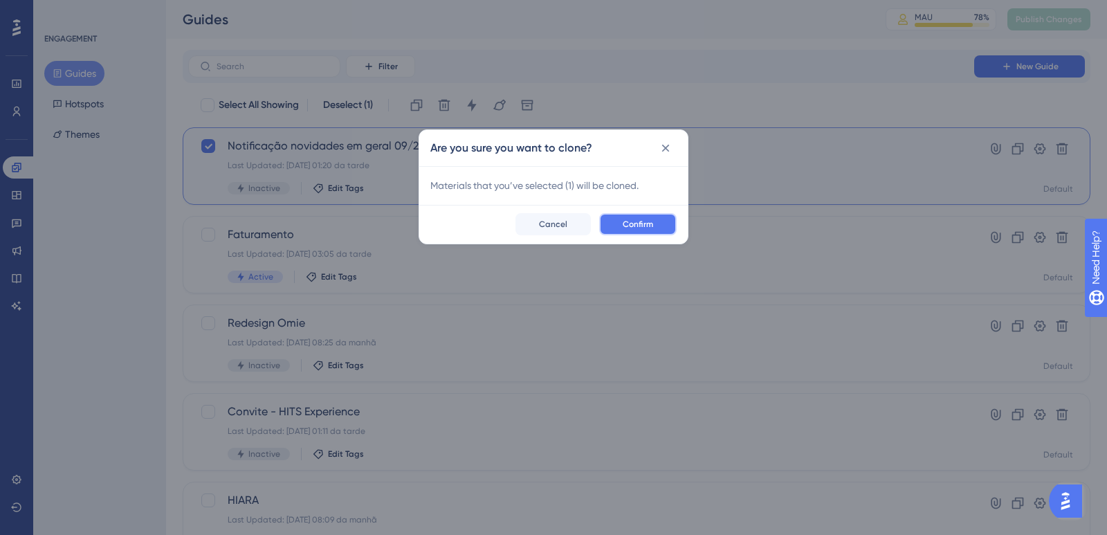 The width and height of the screenshot is (1107, 535). What do you see at coordinates (553, 224) in the screenshot?
I see `span: Cancel` at bounding box center [553, 224].